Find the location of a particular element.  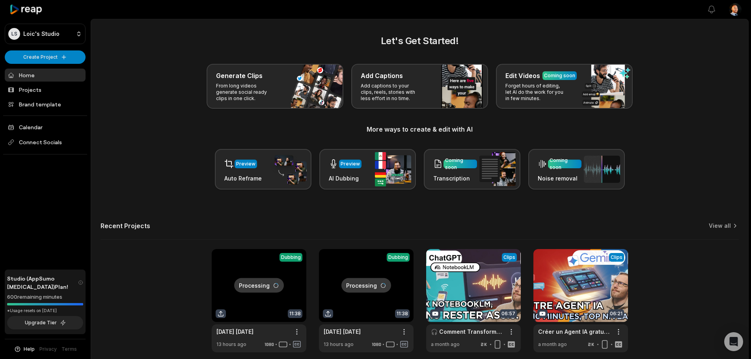

img: ai_dubbing.png is located at coordinates (393, 169).